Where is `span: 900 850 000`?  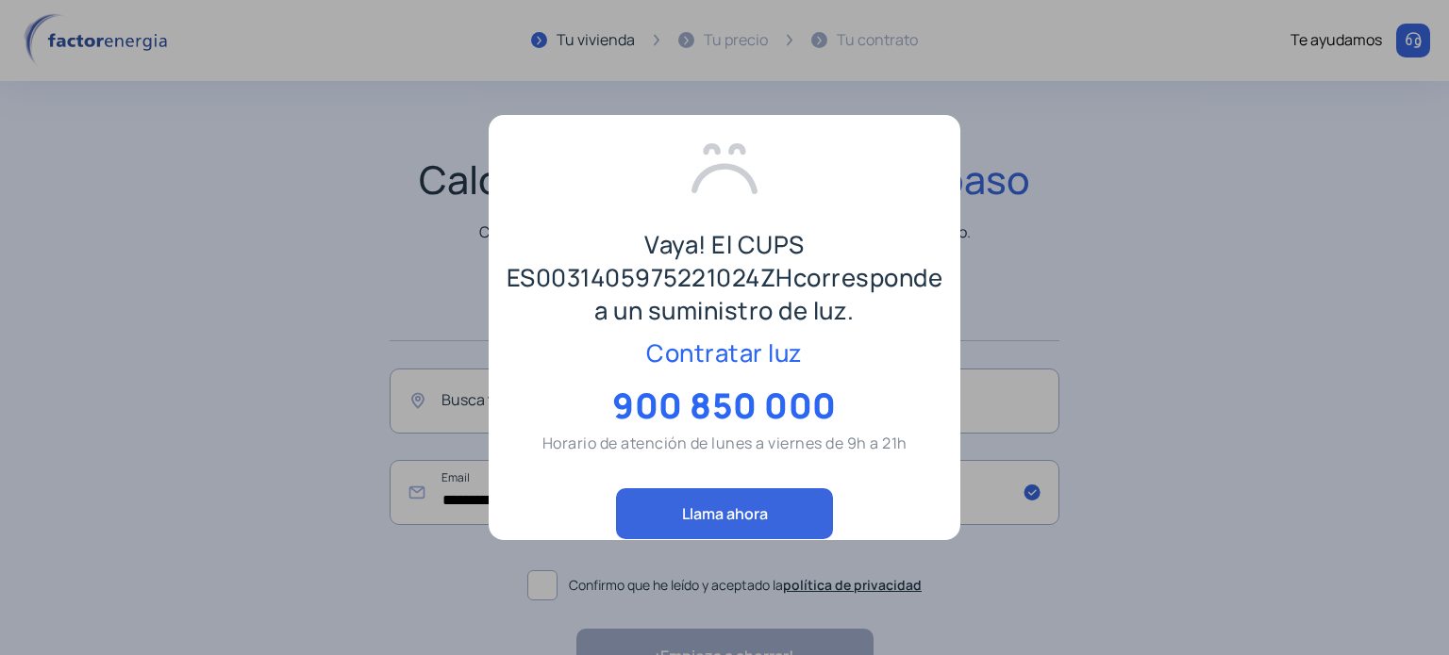 span: 900 850 000 is located at coordinates (724, 406).